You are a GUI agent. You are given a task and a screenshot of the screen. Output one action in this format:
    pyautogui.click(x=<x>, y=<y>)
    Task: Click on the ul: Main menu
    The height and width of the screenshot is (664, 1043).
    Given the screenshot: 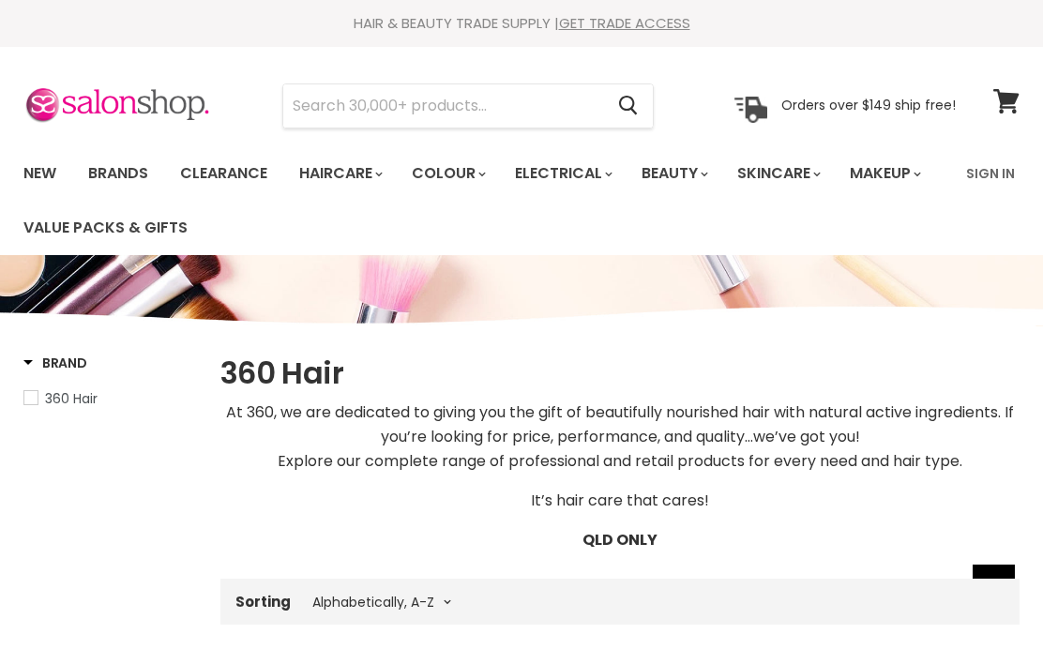 What is the action you would take?
    pyautogui.click(x=482, y=201)
    